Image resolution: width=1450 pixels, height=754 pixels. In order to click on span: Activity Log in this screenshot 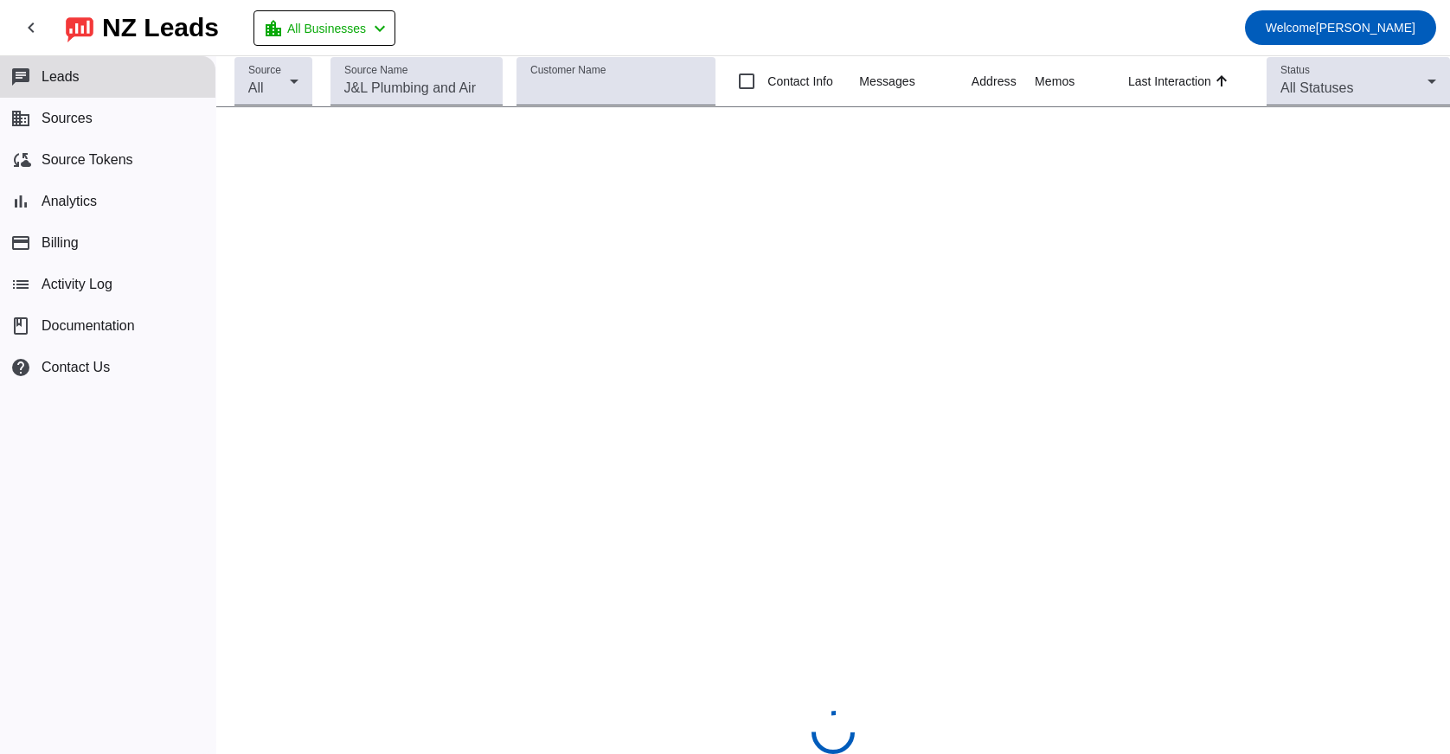, I will do `click(77, 285)`.